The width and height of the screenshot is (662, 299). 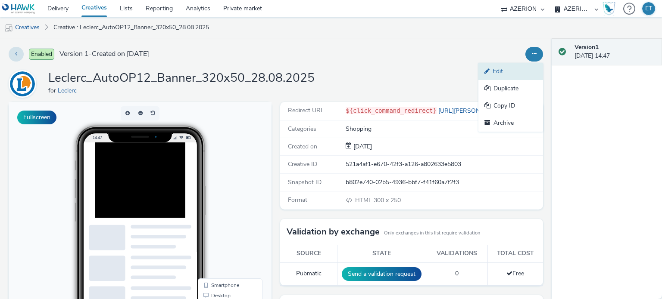 I want to click on td: Pubmatic, so click(x=309, y=274).